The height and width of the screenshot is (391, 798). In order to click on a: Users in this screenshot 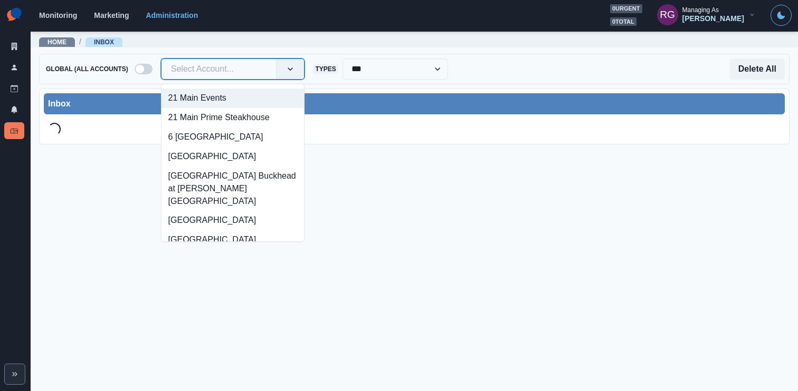, I will do `click(14, 68)`.